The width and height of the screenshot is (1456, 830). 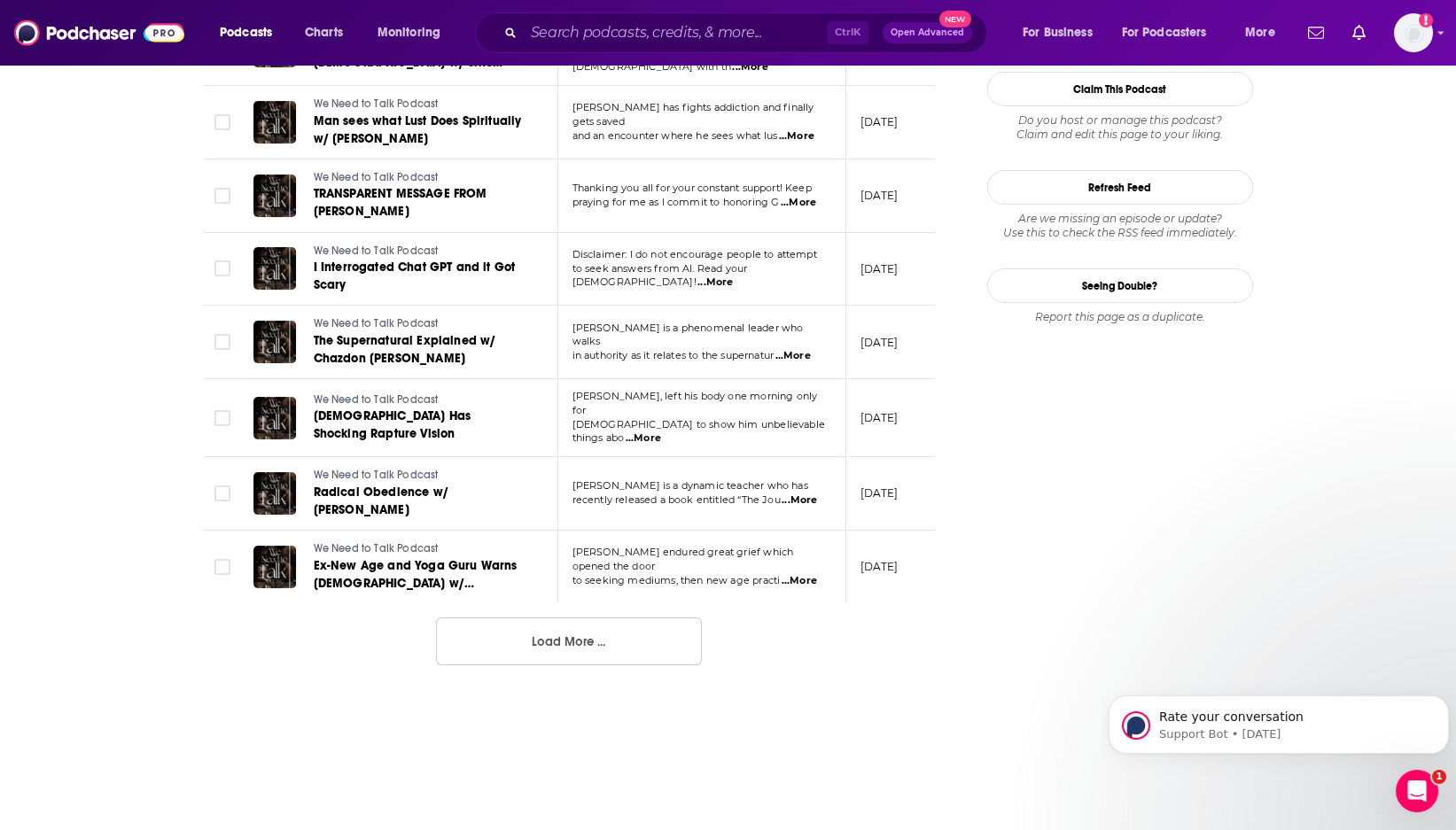 I want to click on div: Report this page as a duplicate., so click(x=1120, y=317).